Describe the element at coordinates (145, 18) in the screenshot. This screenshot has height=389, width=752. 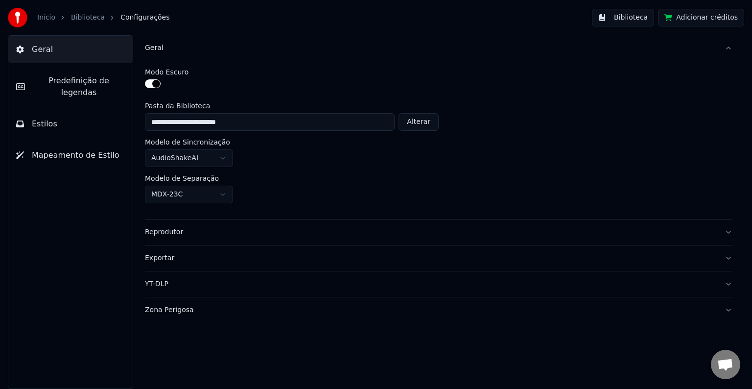
I see `span: Configurações` at that location.